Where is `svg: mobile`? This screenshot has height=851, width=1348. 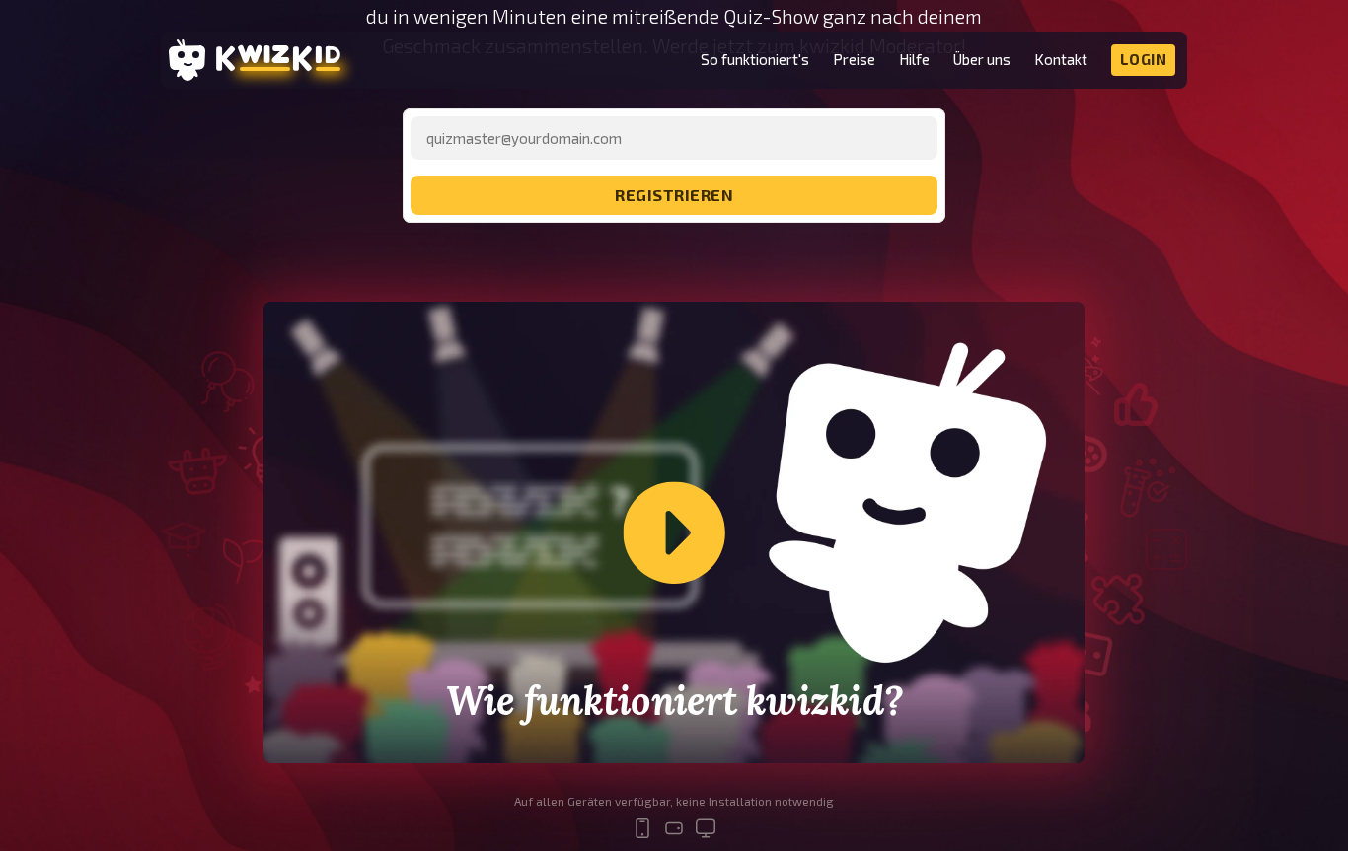
svg: mobile is located at coordinates (642, 829).